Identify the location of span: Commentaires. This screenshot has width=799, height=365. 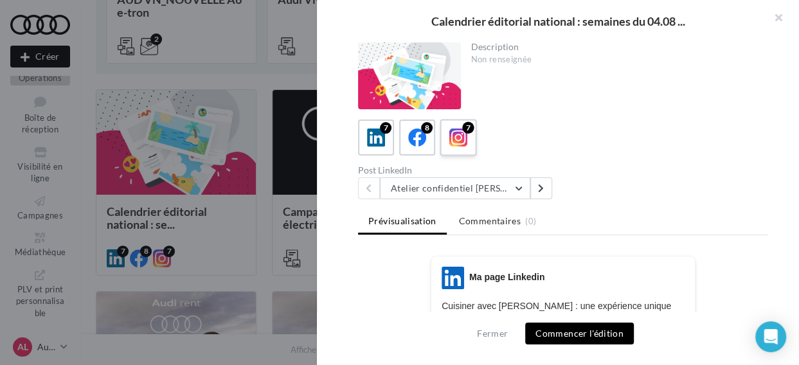
(490, 221).